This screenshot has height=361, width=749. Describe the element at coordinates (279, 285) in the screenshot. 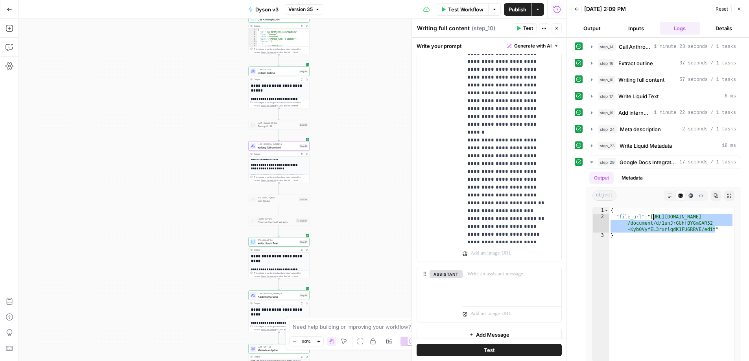

I see `g: Edge from step_17 to step_19` at that location.